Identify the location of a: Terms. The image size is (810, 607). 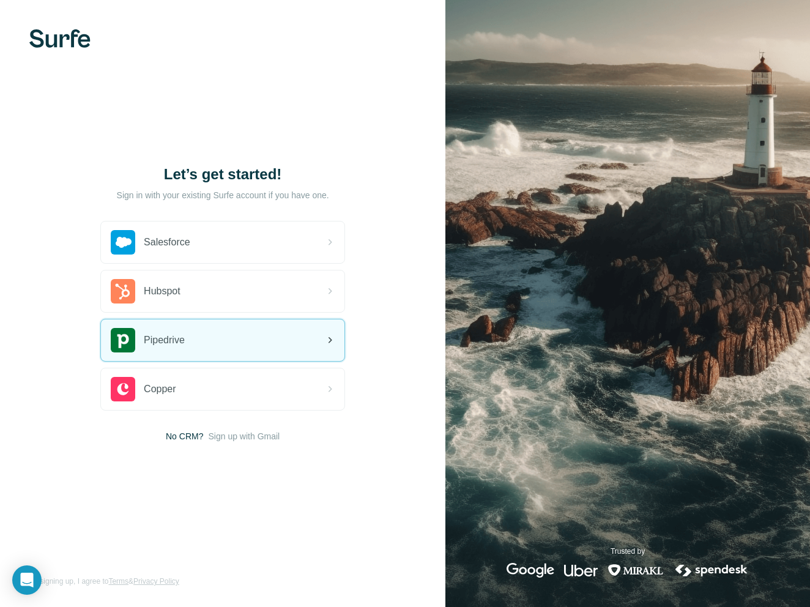
(118, 581).